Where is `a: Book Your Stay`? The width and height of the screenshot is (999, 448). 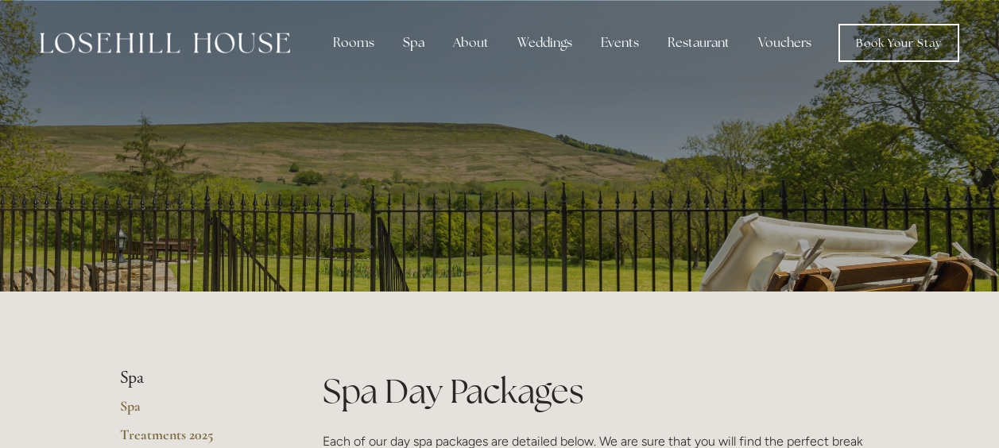
a: Book Your Stay is located at coordinates (899, 43).